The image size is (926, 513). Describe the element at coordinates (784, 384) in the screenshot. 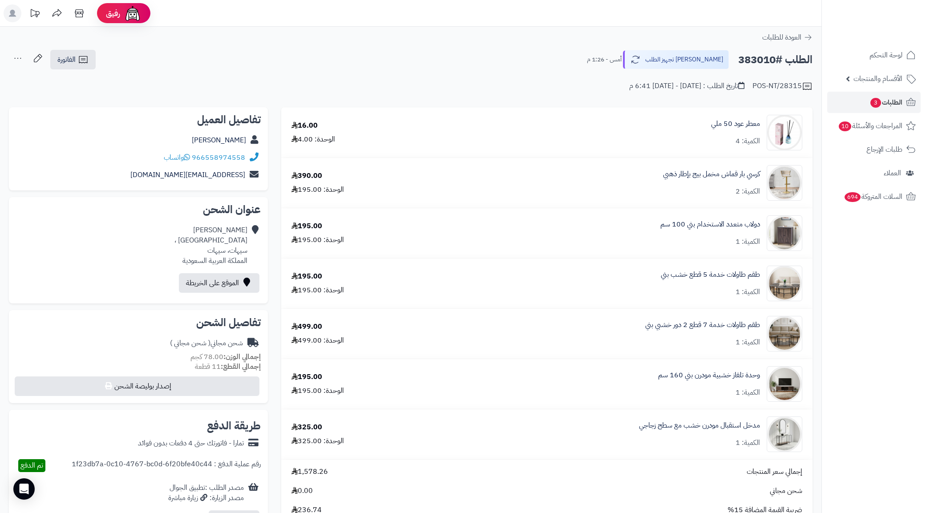

I see `img: 1760439670-220601011502-90x90.jpg` at that location.